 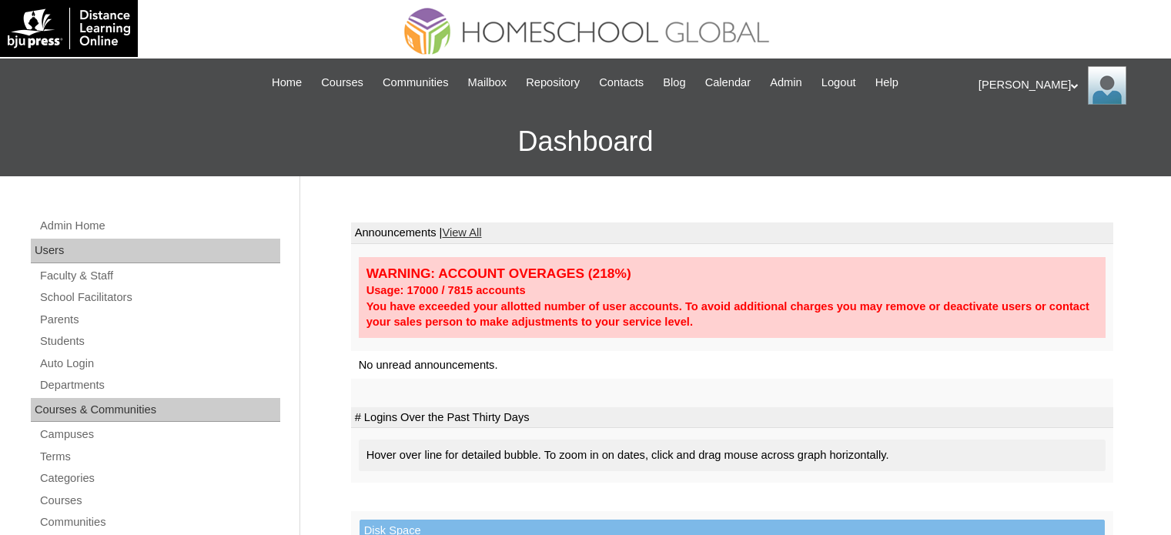 What do you see at coordinates (553, 82) in the screenshot?
I see `a: Repository` at bounding box center [553, 82].